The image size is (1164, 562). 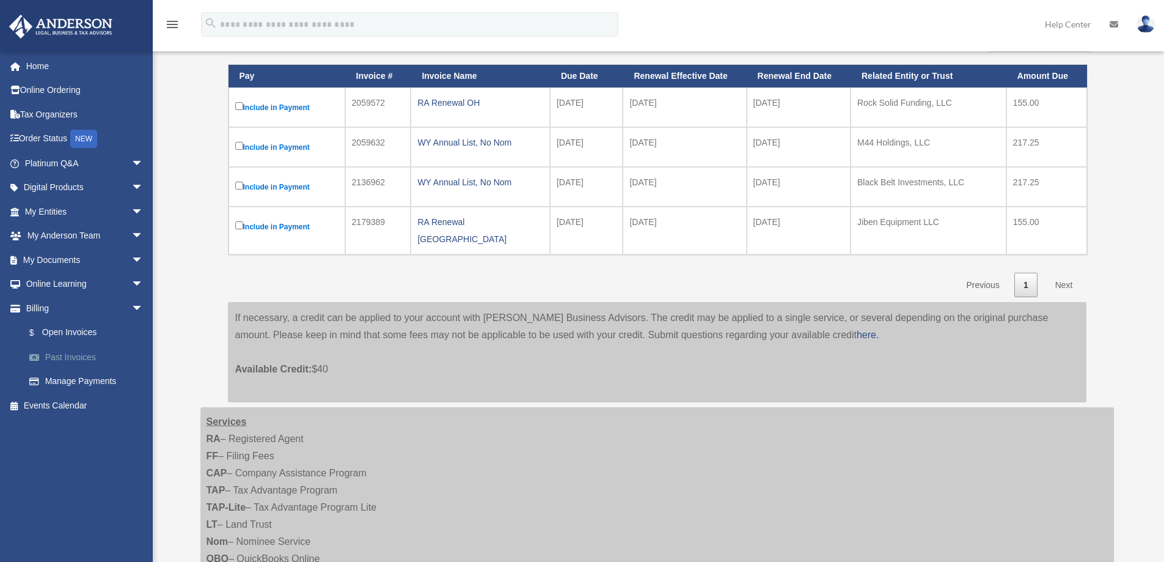 I want to click on td: 2059632, so click(x=378, y=147).